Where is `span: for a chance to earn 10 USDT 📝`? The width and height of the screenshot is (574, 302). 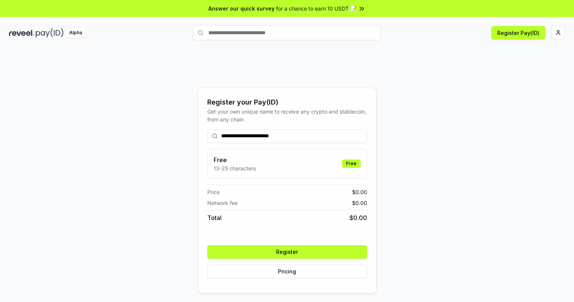
span: for a chance to earn 10 USDT 📝 is located at coordinates (316, 8).